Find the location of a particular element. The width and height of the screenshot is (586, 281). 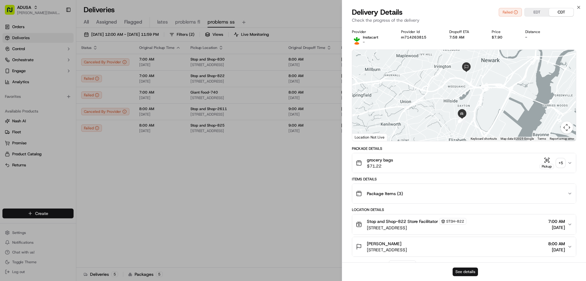

div: Distance is located at coordinates (540, 32).